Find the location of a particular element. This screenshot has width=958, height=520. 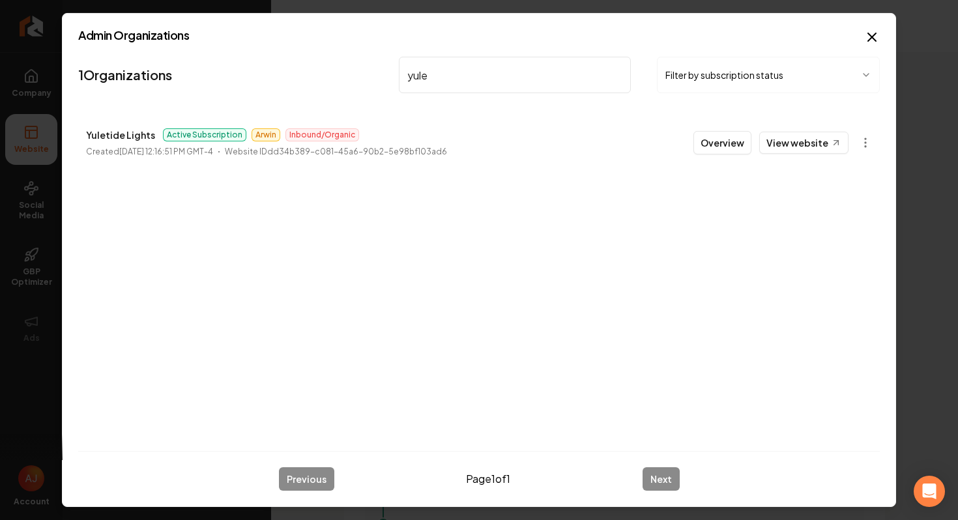

input: Search by name or ID is located at coordinates (515, 75).